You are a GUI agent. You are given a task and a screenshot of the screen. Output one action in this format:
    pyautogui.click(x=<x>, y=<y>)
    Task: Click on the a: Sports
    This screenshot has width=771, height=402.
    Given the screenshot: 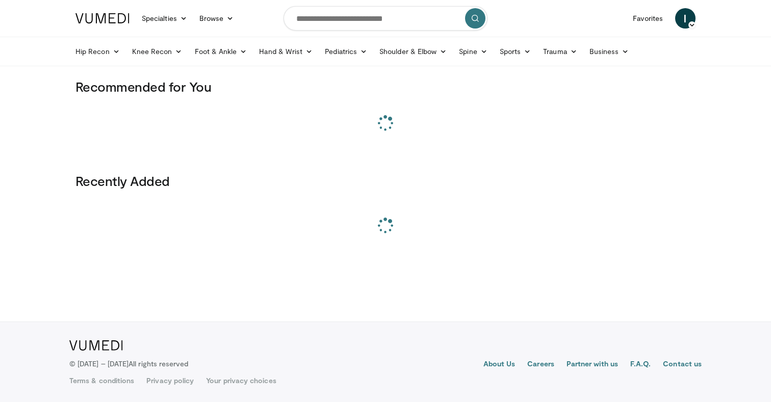 What is the action you would take?
    pyautogui.click(x=515, y=51)
    